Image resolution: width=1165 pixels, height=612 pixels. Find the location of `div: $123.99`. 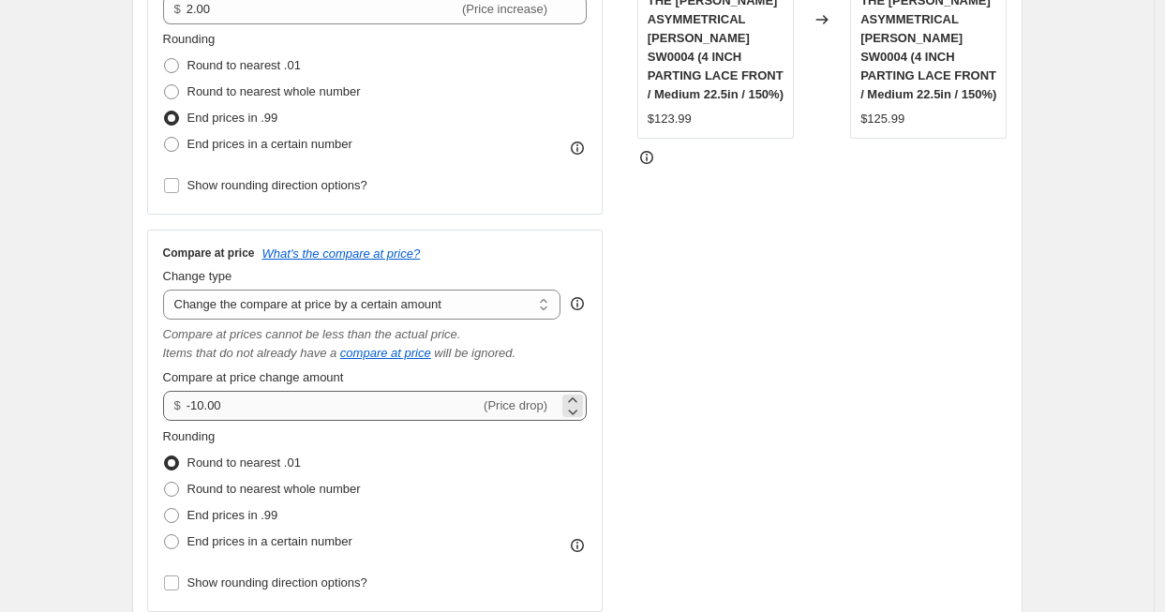

div: $123.99 is located at coordinates (669, 119).